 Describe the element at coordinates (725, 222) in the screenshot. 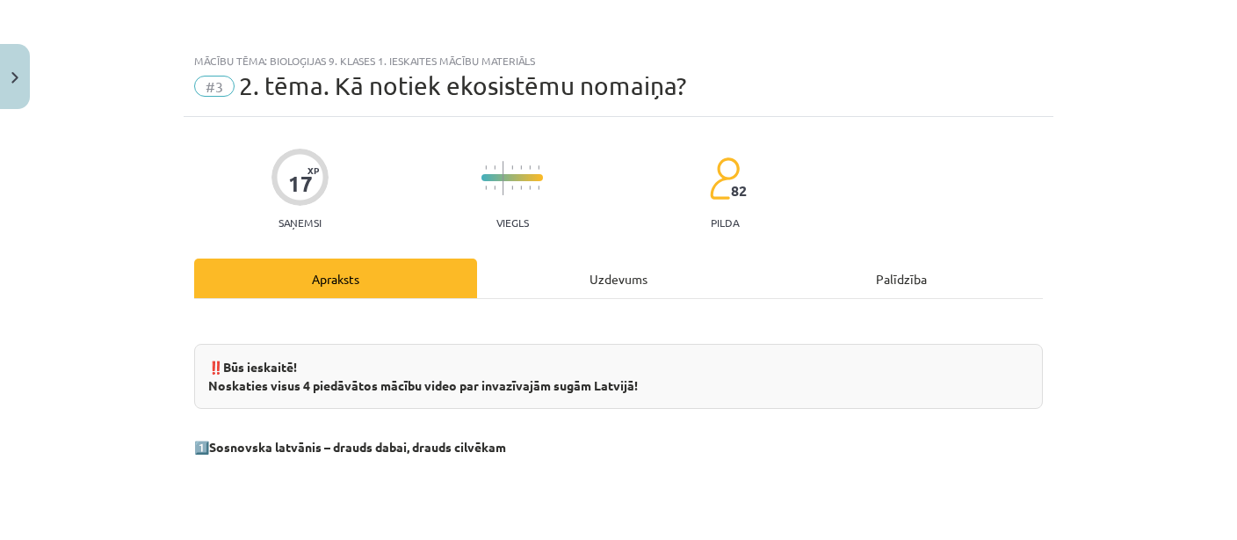

I see `p: pilda` at that location.